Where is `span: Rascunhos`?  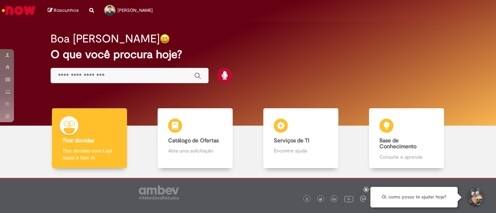 span: Rascunhos is located at coordinates (66, 10).